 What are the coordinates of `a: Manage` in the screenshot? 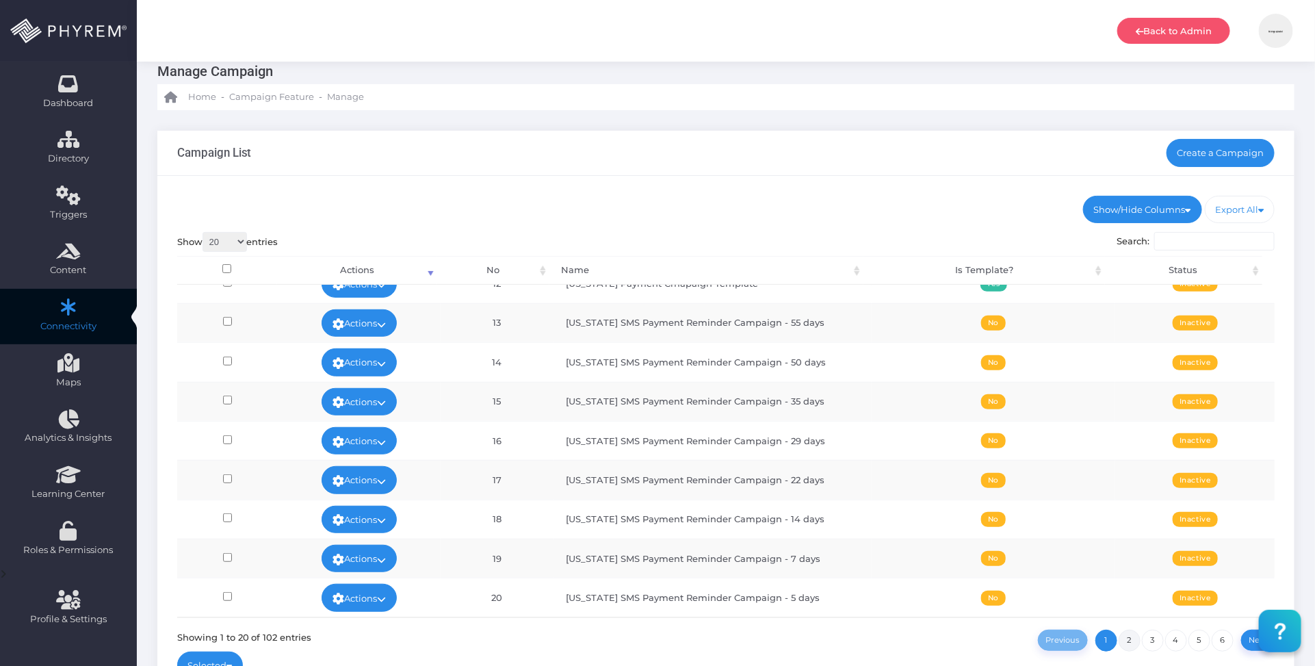 It's located at (345, 97).